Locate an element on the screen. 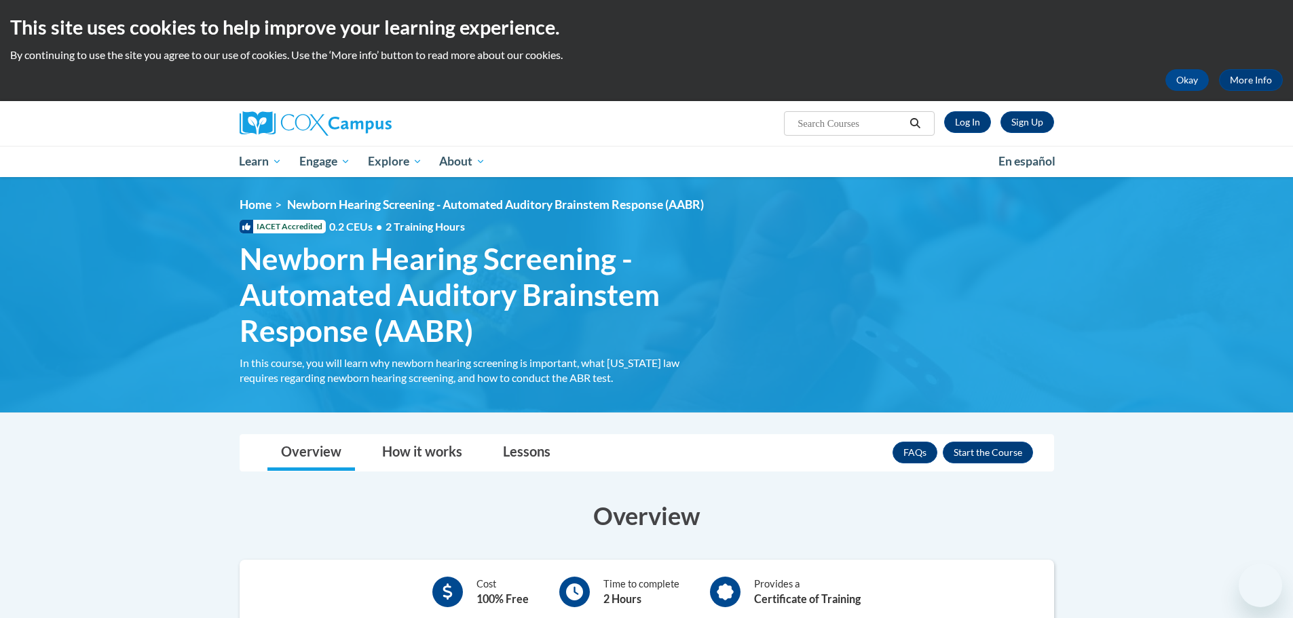 The height and width of the screenshot is (618, 1293). b: 100% Free is located at coordinates (502, 599).